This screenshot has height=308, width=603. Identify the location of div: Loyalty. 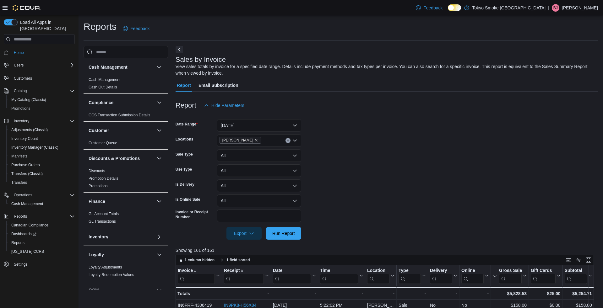
(126, 273).